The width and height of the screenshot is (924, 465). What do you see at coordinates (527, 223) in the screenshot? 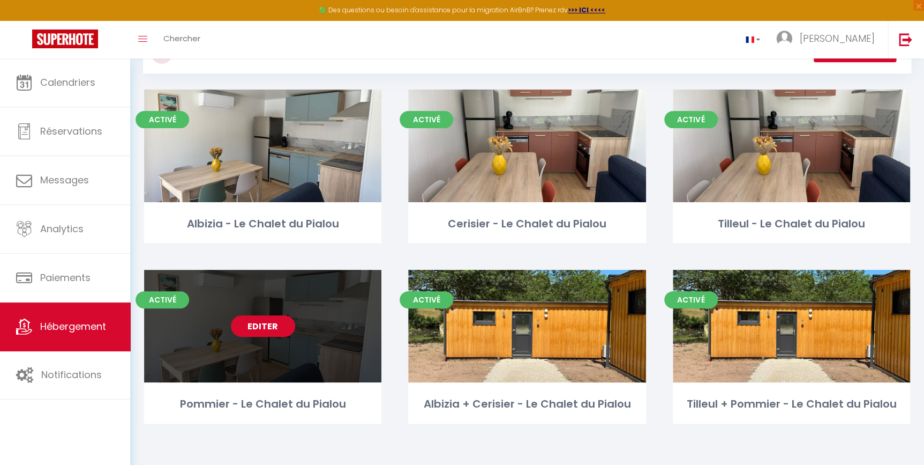
I see `div: Cerisier - Le Chalet du Pialou` at bounding box center [527, 223].